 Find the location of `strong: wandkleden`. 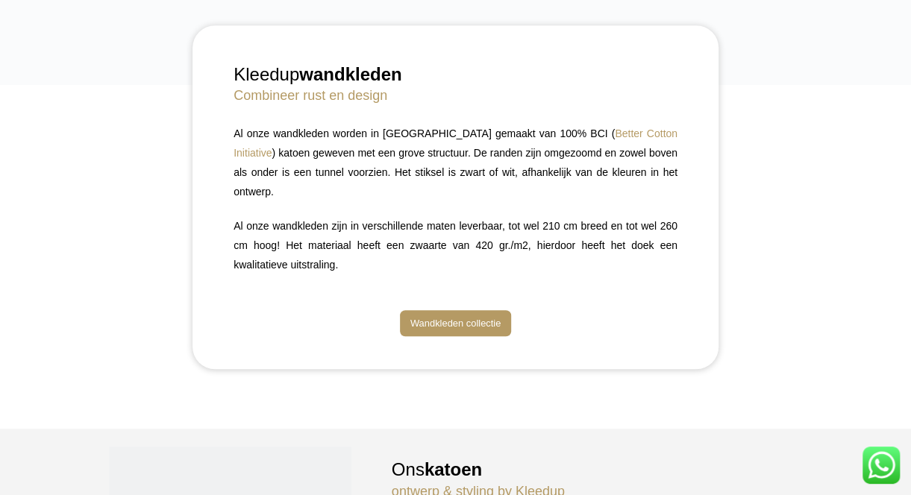

strong: wandkleden is located at coordinates (350, 74).